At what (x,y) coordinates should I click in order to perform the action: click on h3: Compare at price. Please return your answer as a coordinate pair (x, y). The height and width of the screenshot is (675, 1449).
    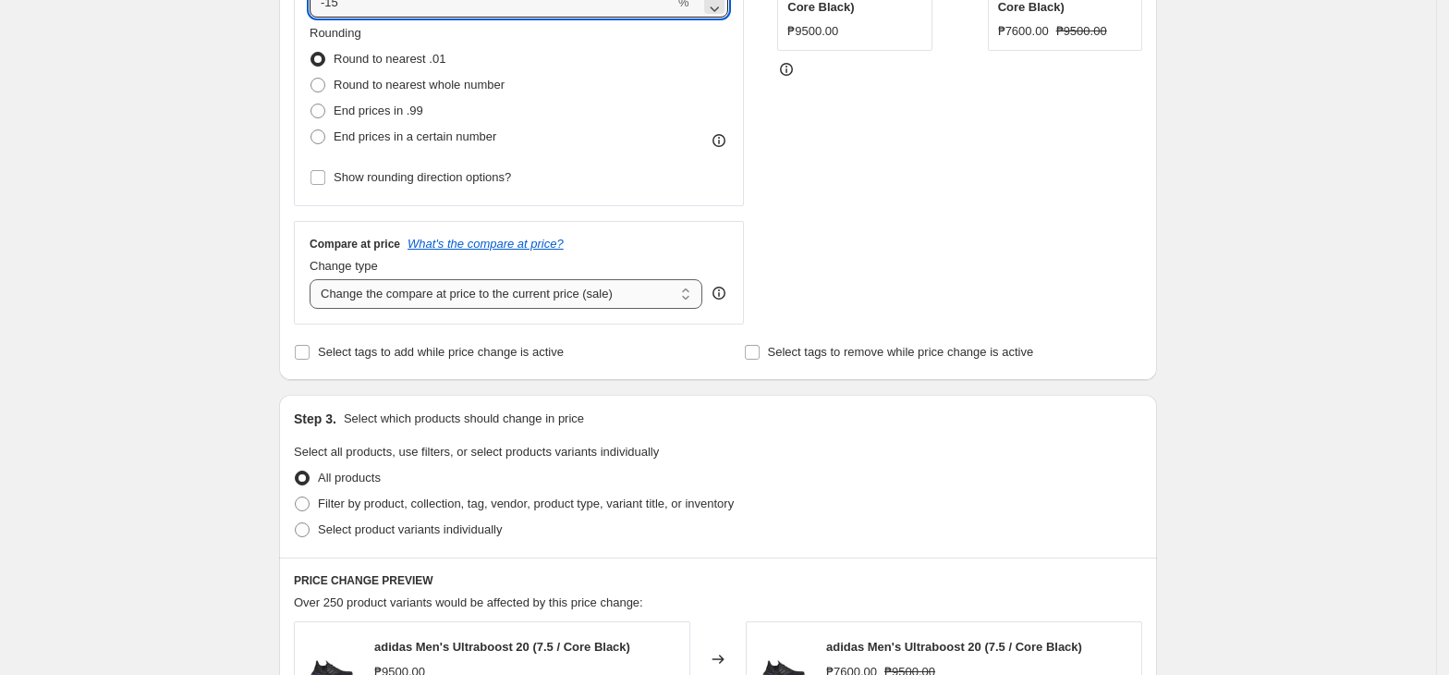
    Looking at the image, I should click on (355, 244).